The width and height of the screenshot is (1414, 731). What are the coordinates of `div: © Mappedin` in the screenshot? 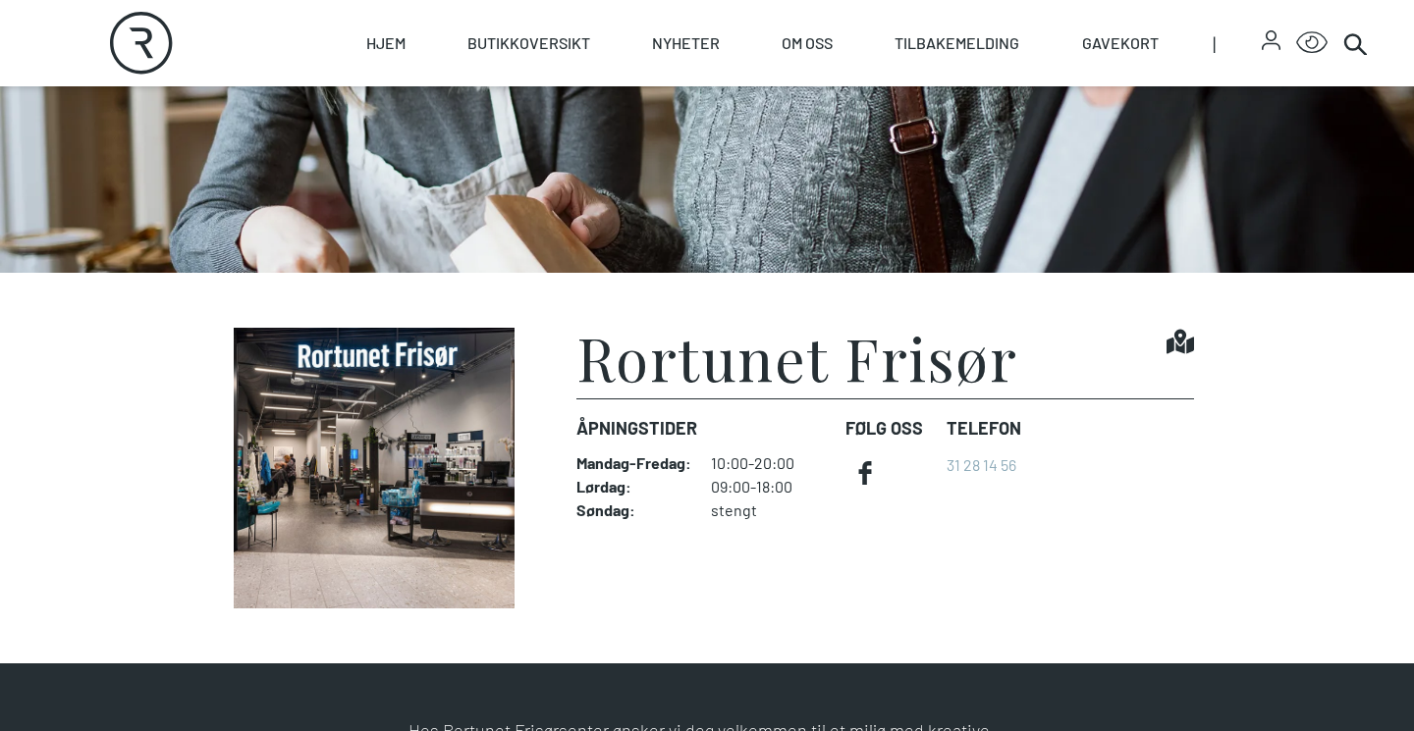 It's located at (1373, 364).